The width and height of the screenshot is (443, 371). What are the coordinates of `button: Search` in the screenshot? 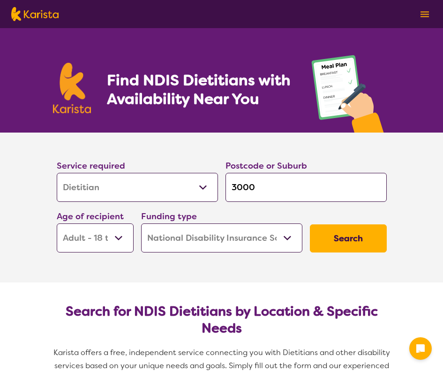 It's located at (348, 239).